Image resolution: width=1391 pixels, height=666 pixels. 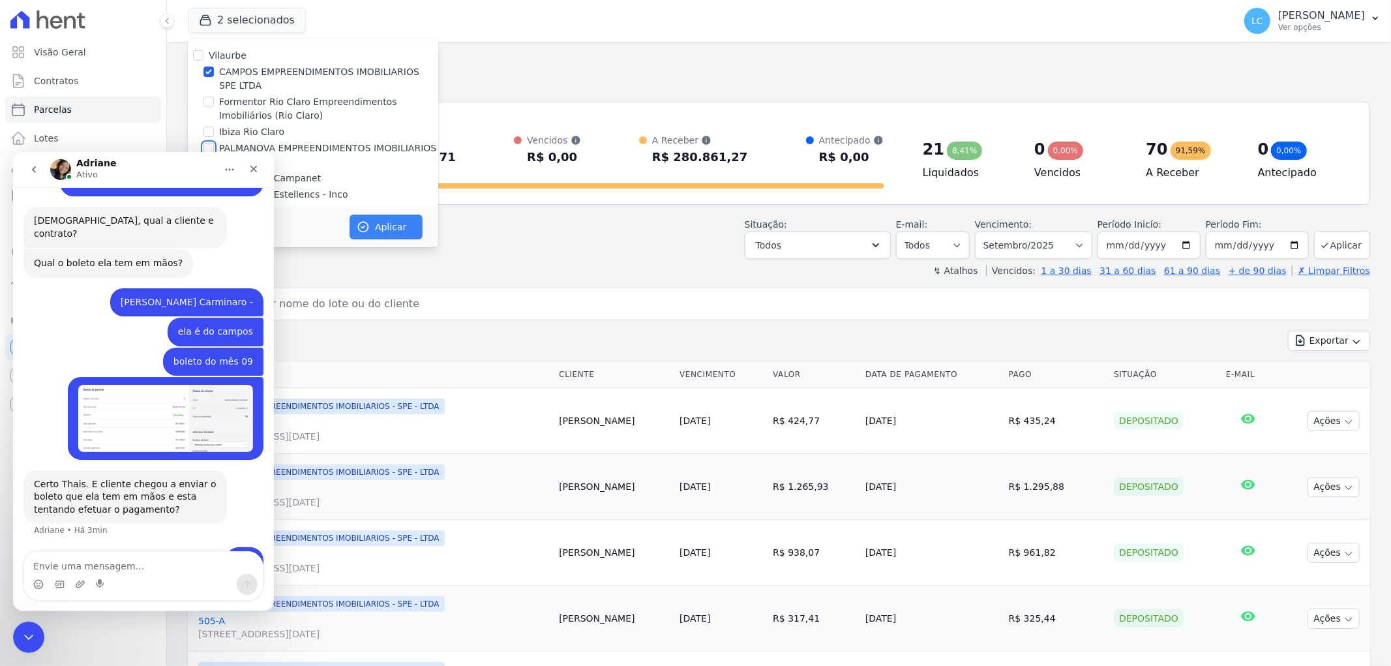 What do you see at coordinates (814, 552) in the screenshot?
I see `td: R$ 938,07` at bounding box center [814, 552].